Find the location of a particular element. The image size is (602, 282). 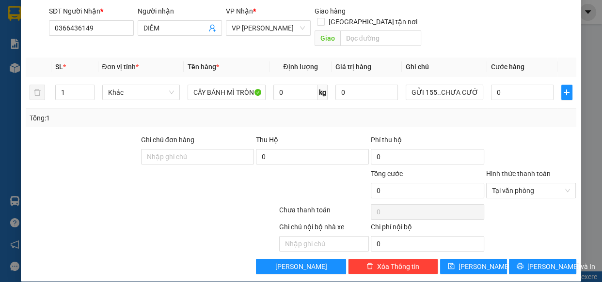

span: plus is located at coordinates (566, 93).